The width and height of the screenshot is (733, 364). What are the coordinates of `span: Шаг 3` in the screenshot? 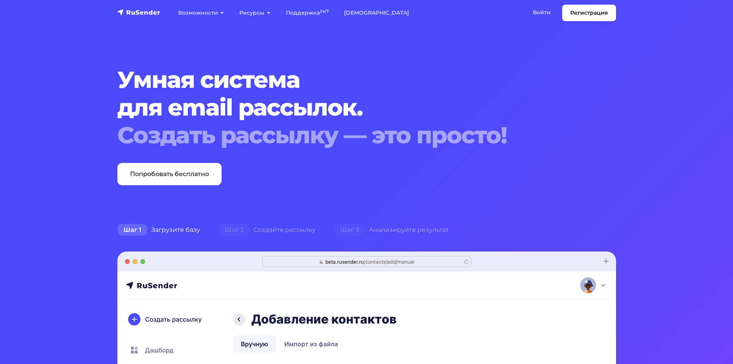 It's located at (350, 230).